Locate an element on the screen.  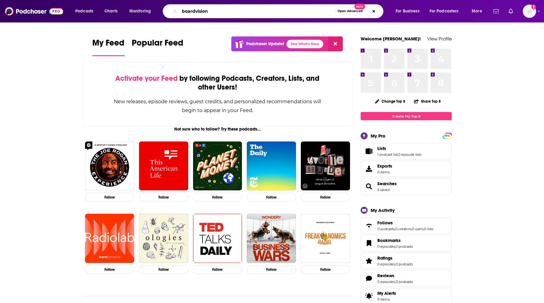
span: Podcasts is located at coordinates (84, 11).